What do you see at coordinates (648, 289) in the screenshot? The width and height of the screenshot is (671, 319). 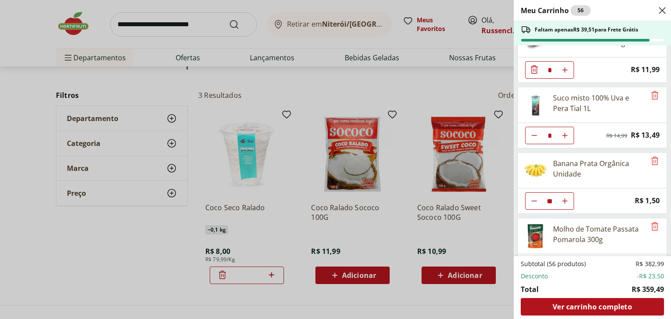 I see `span: R$ 359,49` at bounding box center [648, 289].